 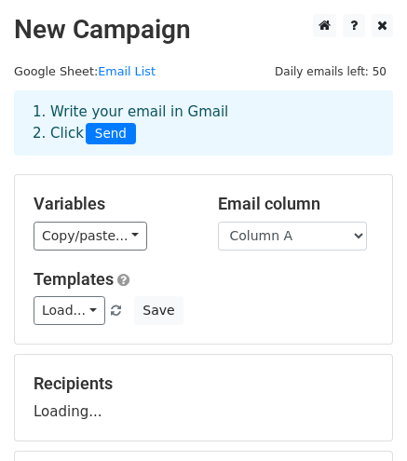 What do you see at coordinates (203, 30) in the screenshot?
I see `h2: New Campaign` at bounding box center [203, 30].